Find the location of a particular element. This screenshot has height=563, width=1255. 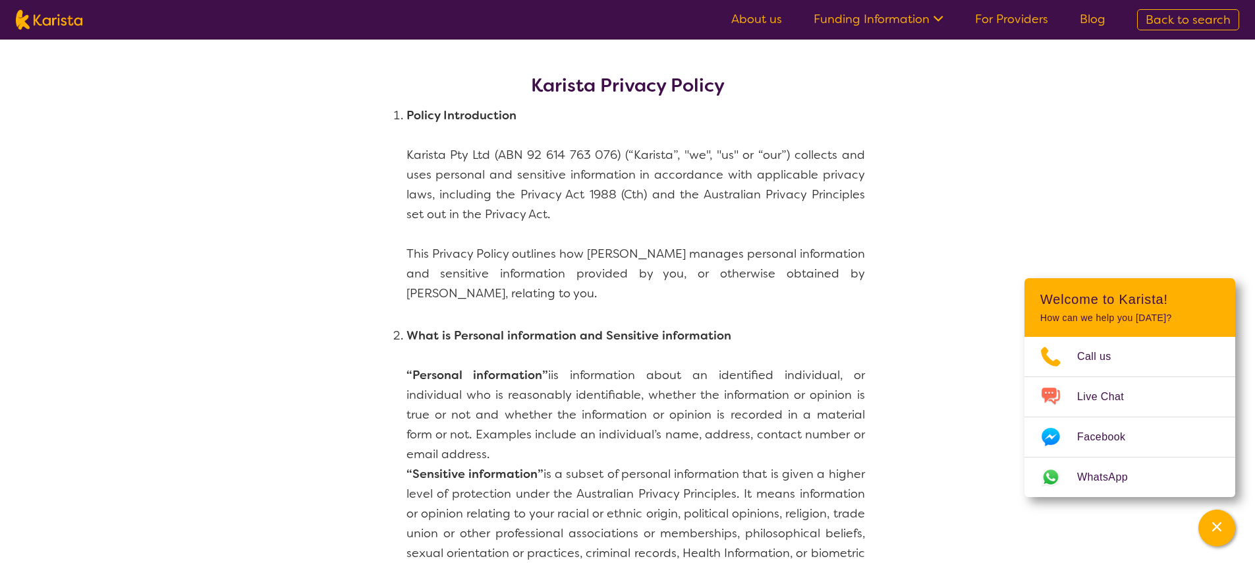

b: “Personal information” is located at coordinates (478, 375).